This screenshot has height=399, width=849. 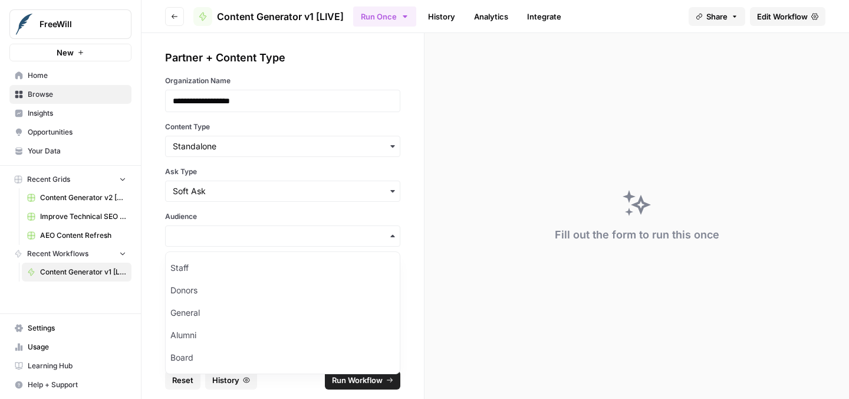 I want to click on div: General, so click(x=282, y=312).